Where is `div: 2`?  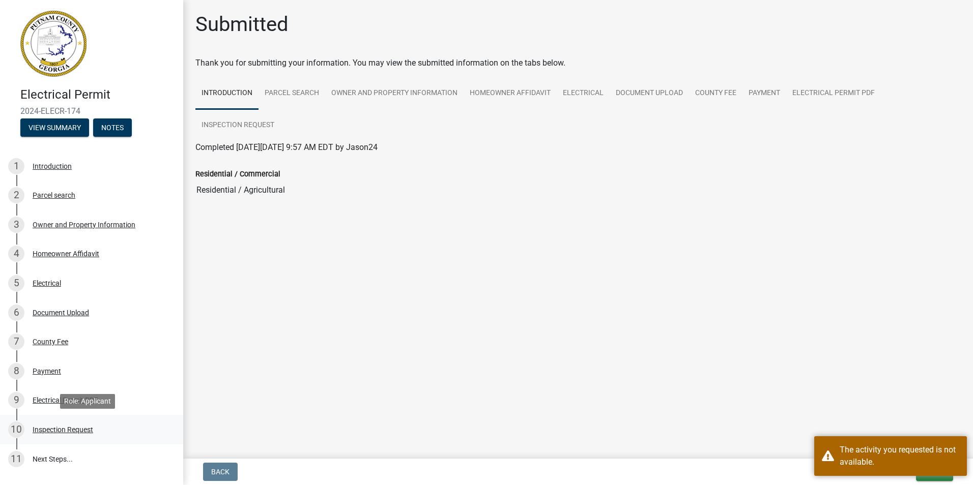
div: 2 is located at coordinates (16, 195).